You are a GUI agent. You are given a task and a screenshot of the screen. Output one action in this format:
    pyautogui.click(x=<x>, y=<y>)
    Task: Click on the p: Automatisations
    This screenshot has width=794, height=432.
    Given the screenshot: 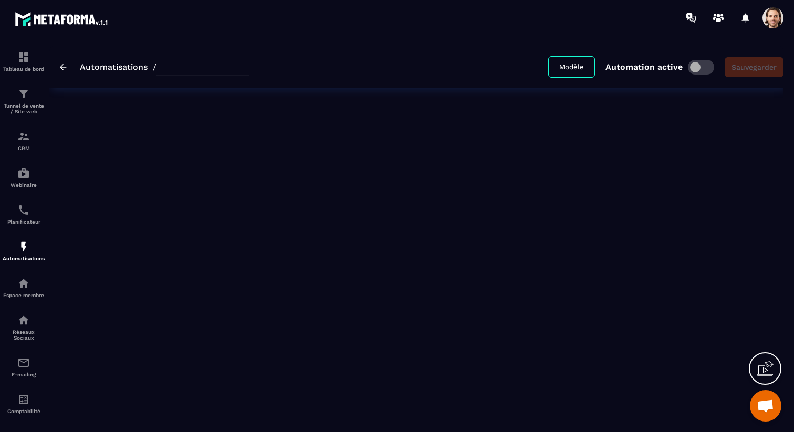 What is the action you would take?
    pyautogui.click(x=24, y=259)
    